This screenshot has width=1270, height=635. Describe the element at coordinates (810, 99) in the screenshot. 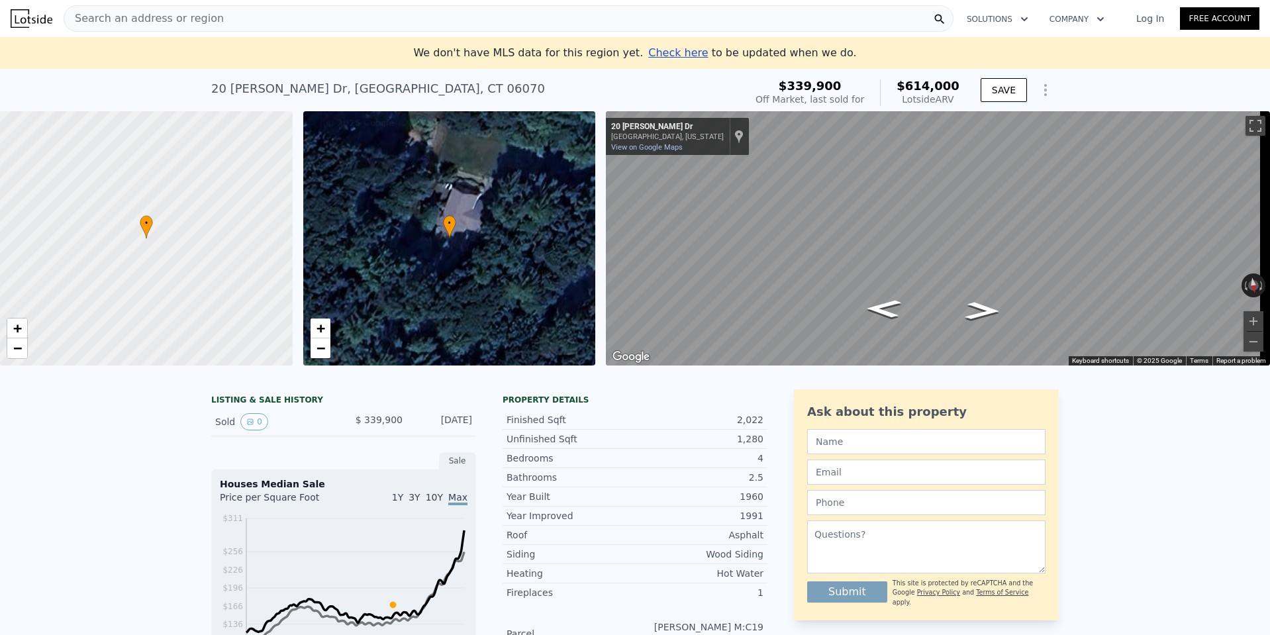

I see `div: Off Market, last sold for` at that location.